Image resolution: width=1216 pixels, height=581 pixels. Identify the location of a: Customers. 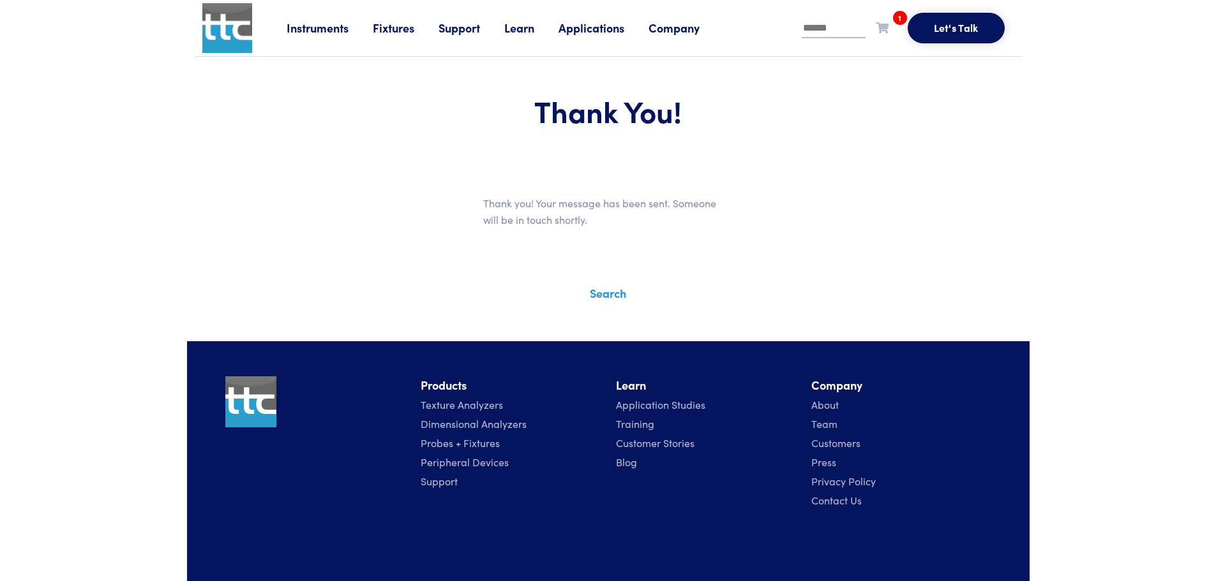
(835, 443).